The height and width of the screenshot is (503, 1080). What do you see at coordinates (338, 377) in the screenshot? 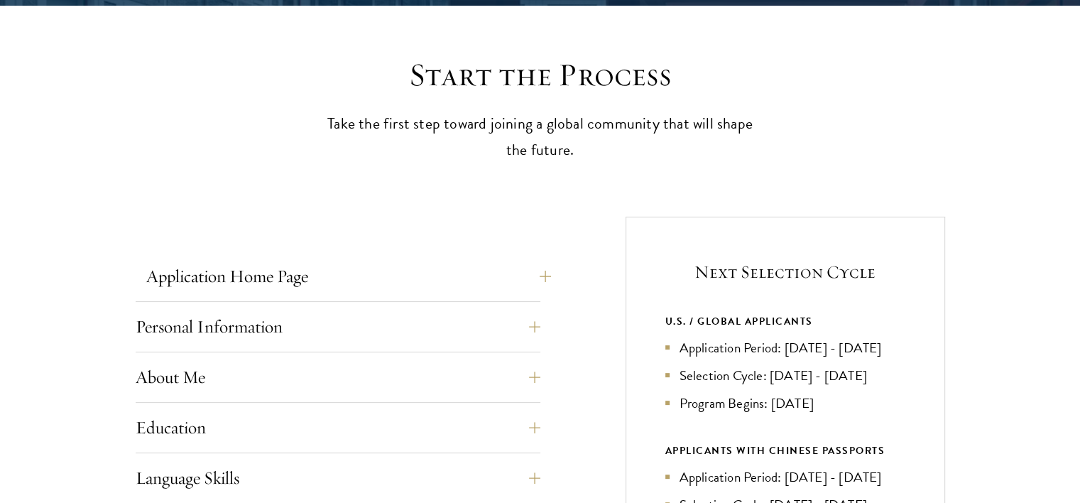
I see `button: About Me` at bounding box center [338, 377].